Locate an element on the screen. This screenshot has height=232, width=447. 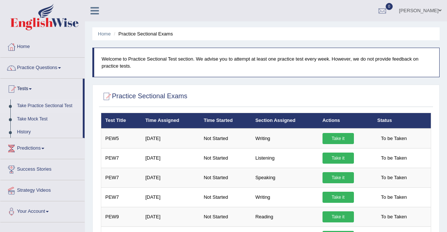
a: Success Stories is located at coordinates (43, 169).